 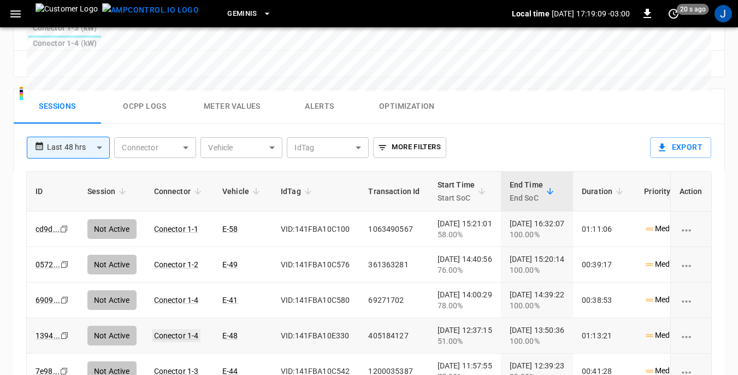 I want to click on button: Ocpp logs, so click(x=145, y=106).